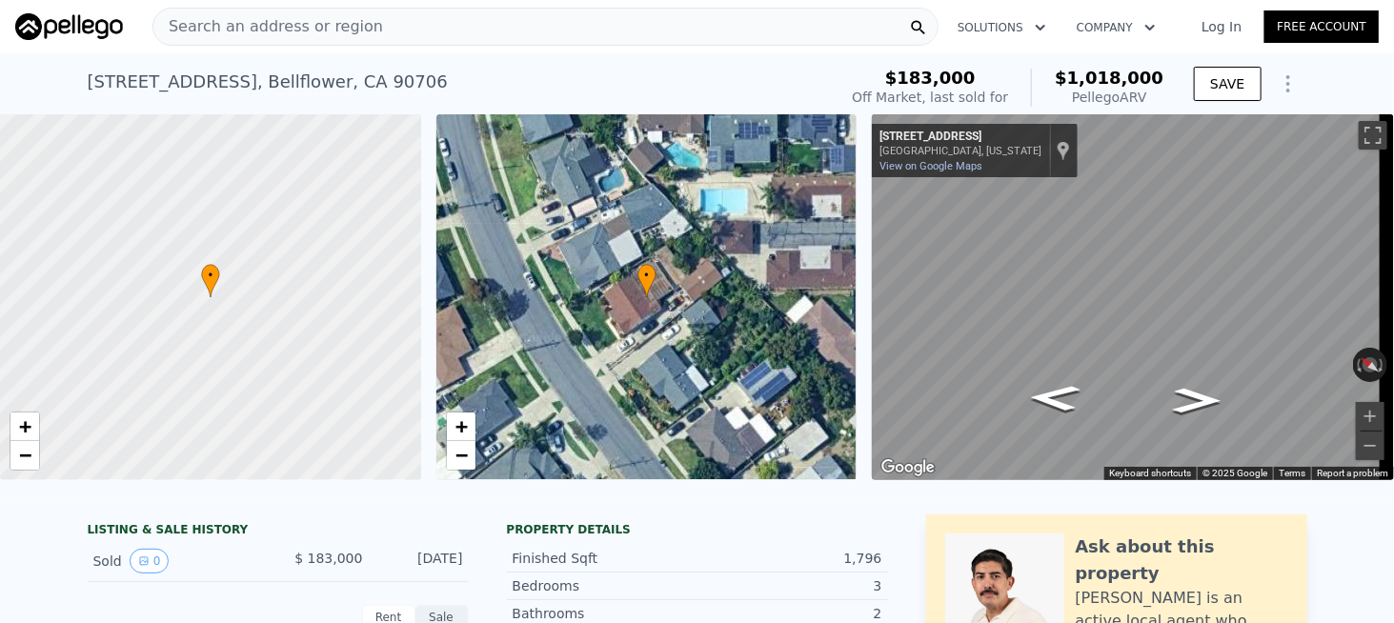  What do you see at coordinates (1370, 416) in the screenshot?
I see `button: Zoom in` at bounding box center [1370, 416].